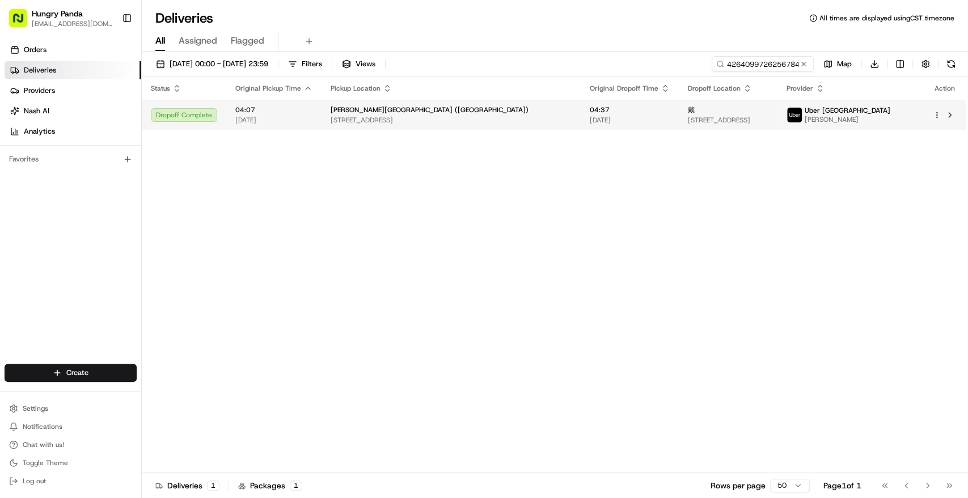 Image resolution: width=968 pixels, height=498 pixels. What do you see at coordinates (39, 132) in the screenshot?
I see `span: Analytics` at bounding box center [39, 132].